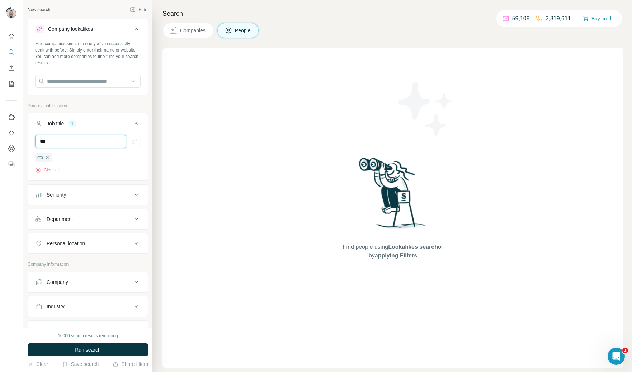 Image resolution: width=632 pixels, height=372 pixels. Describe the element at coordinates (413, 247) in the screenshot. I see `span: Lookalikes search` at that location.